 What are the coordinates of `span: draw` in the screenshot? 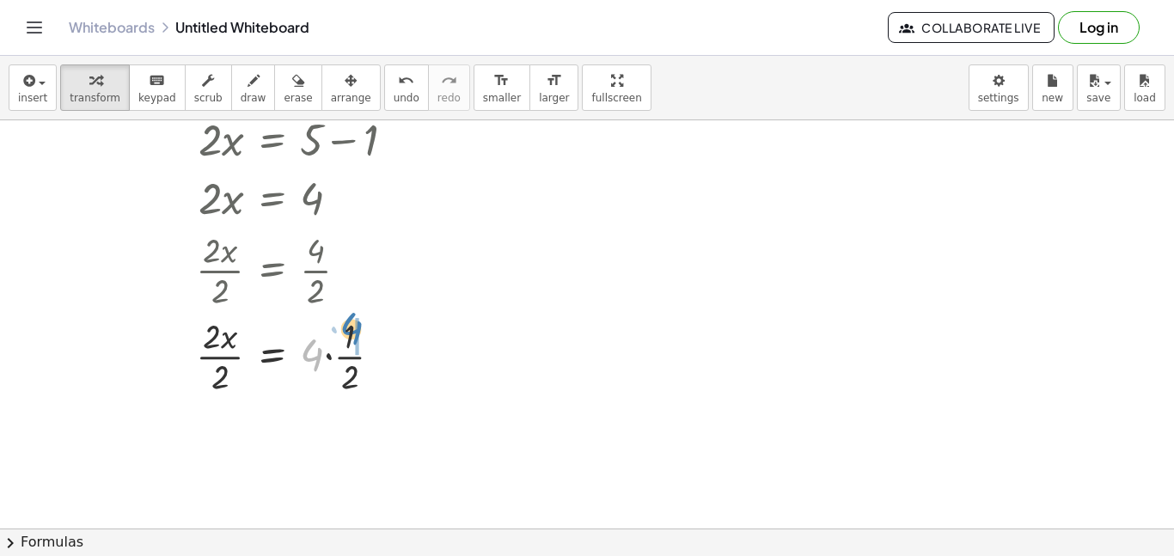 It's located at (254, 98).